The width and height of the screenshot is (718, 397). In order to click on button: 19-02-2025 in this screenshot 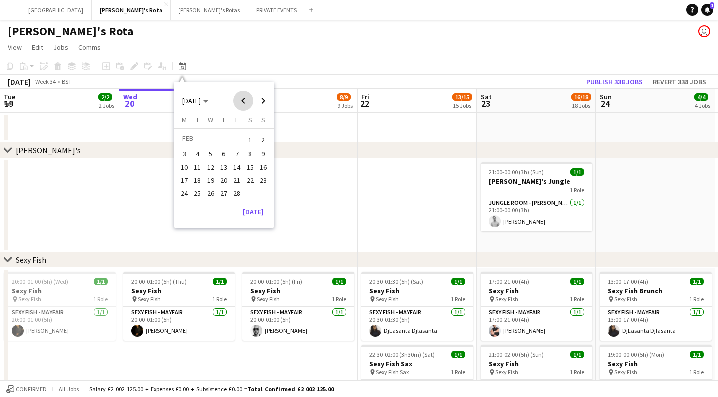, I will do `click(211, 180)`.